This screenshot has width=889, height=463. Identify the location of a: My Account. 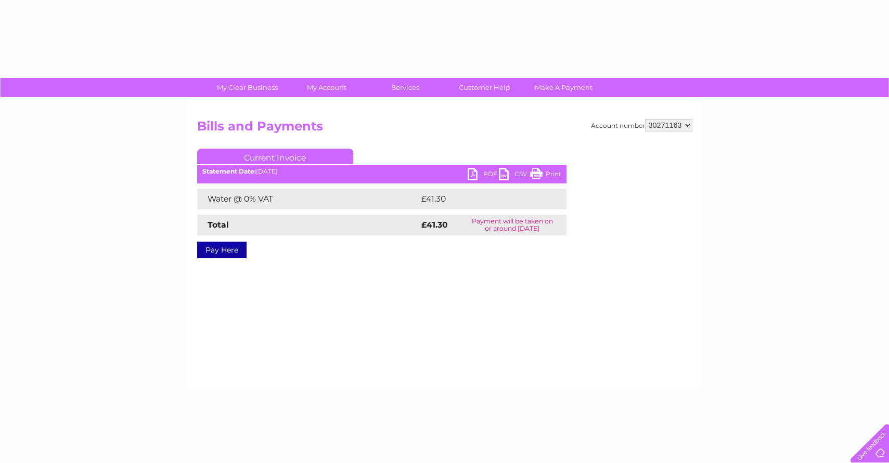
(326, 87).